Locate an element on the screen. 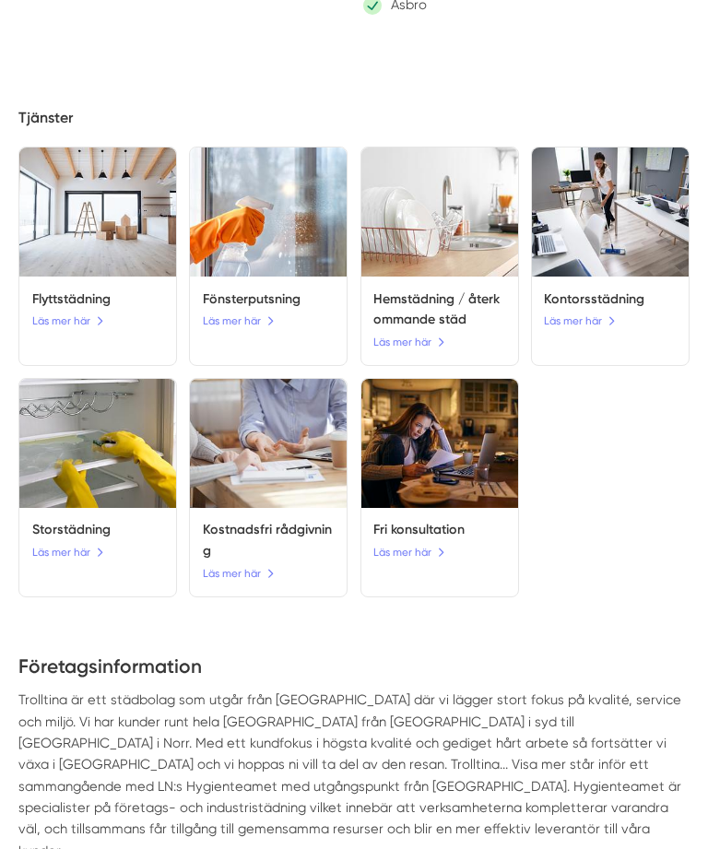  img: Trolltina utför tjänsten Kostnadsfri rådgivning is located at coordinates (268, 444).